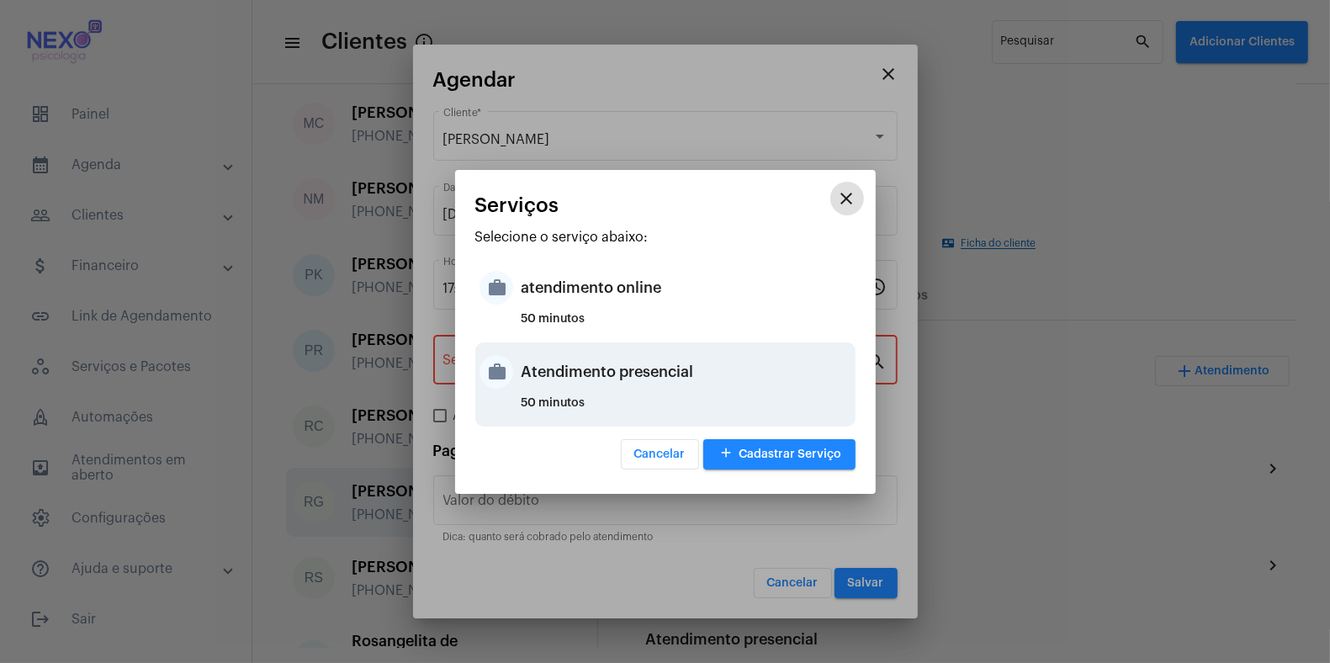  I want to click on div: atendimento online, so click(686, 288).